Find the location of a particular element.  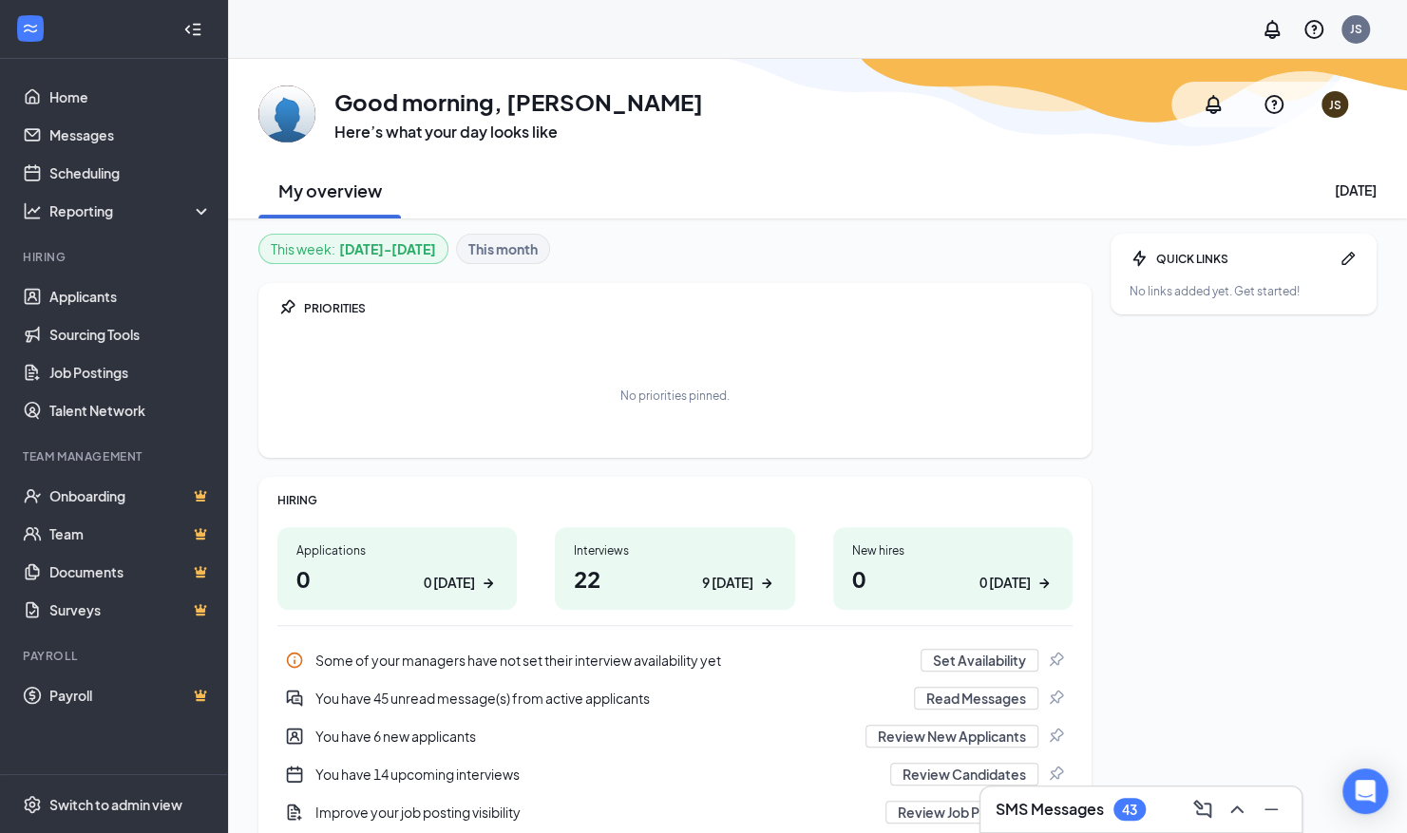

div: QUICK LINKS is located at coordinates (1243, 258).